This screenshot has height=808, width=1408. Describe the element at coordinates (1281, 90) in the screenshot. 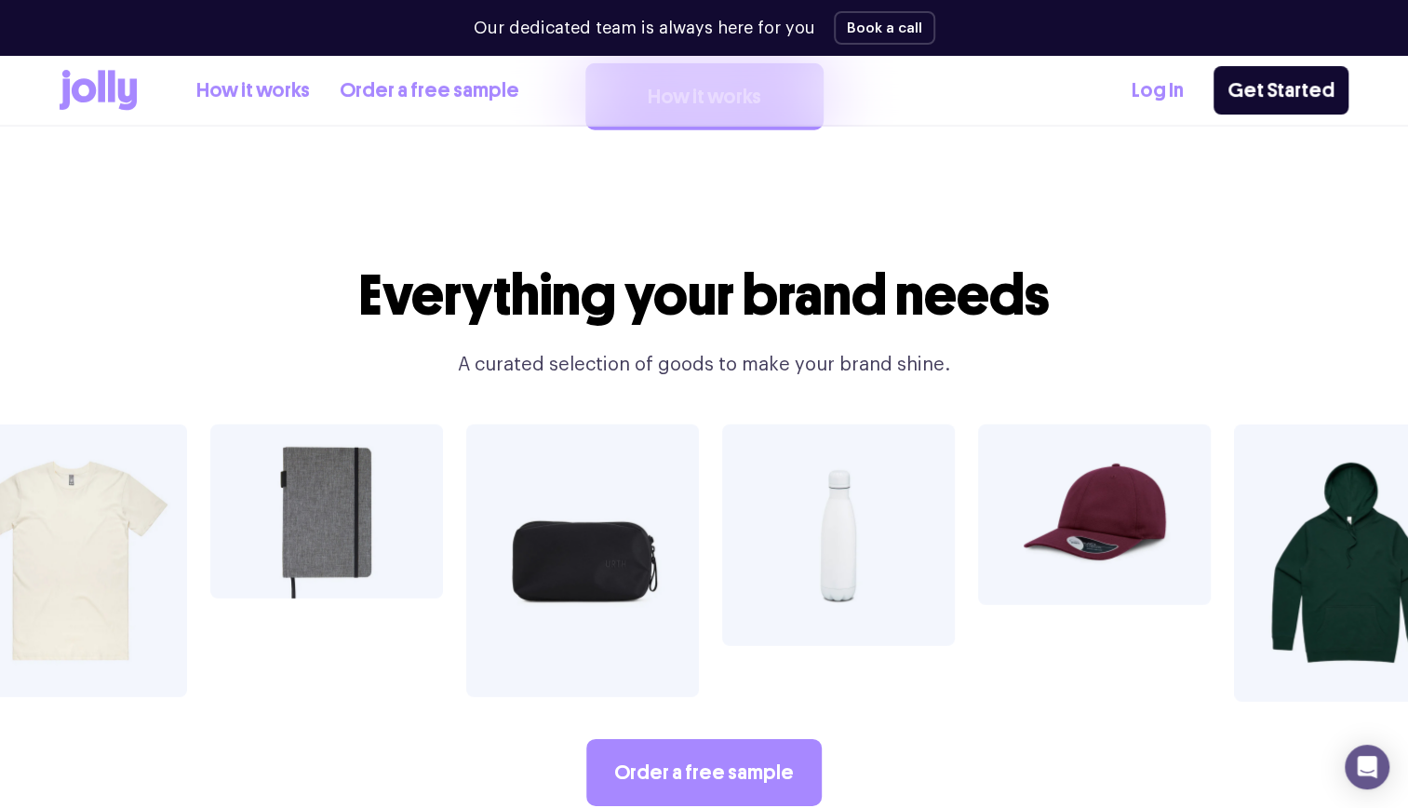

I see `a: Get Started` at that location.